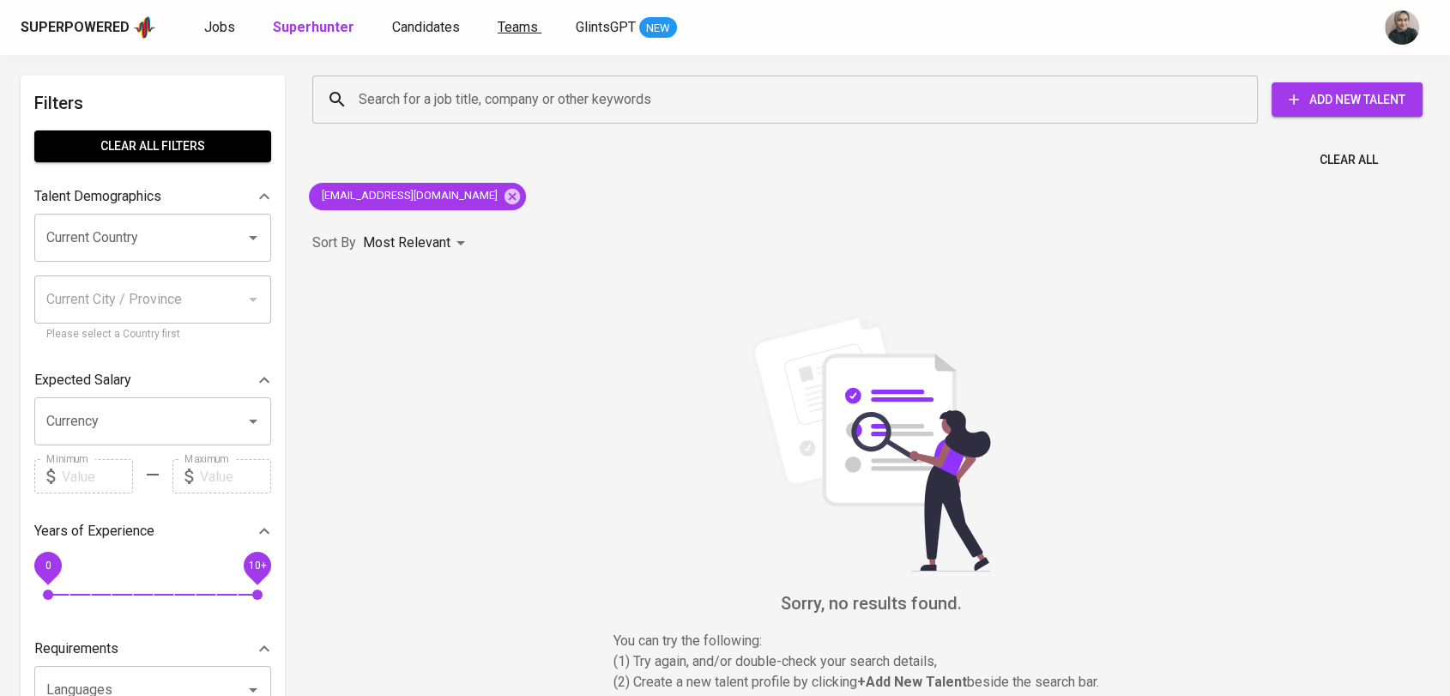  Describe the element at coordinates (1347, 100) in the screenshot. I see `span: Add New Talent` at that location.